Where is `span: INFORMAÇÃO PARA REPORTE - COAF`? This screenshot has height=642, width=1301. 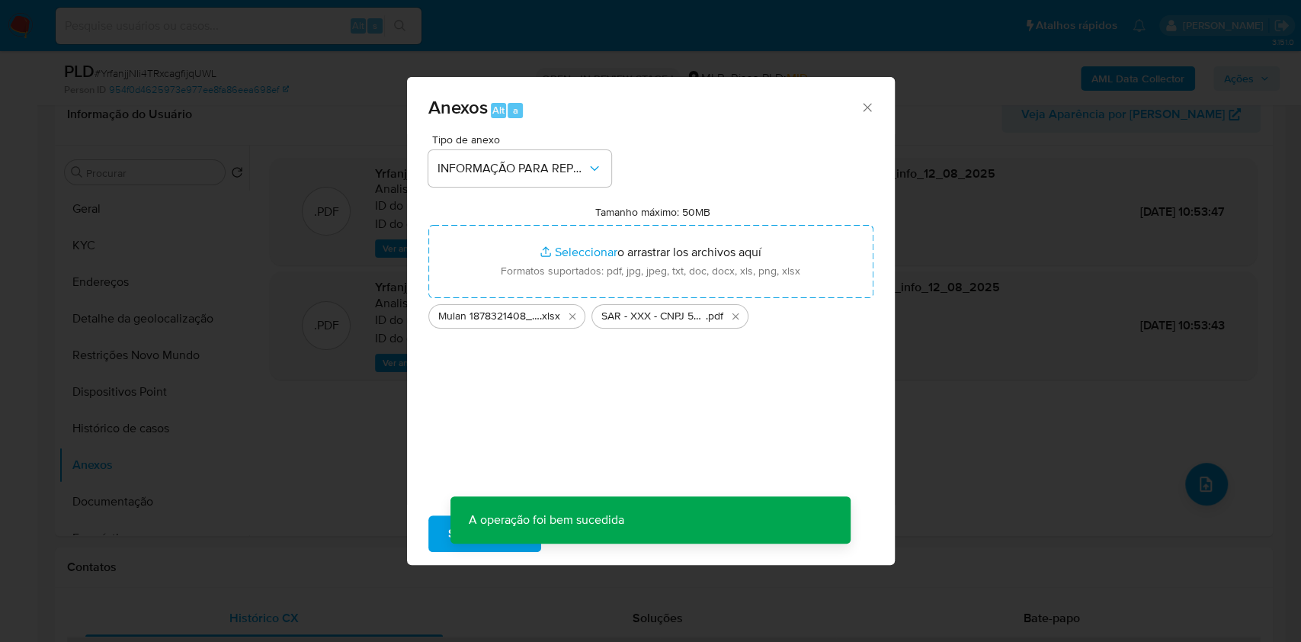 span: INFORMAÇÃO PARA REPORTE - COAF is located at coordinates (512, 168).